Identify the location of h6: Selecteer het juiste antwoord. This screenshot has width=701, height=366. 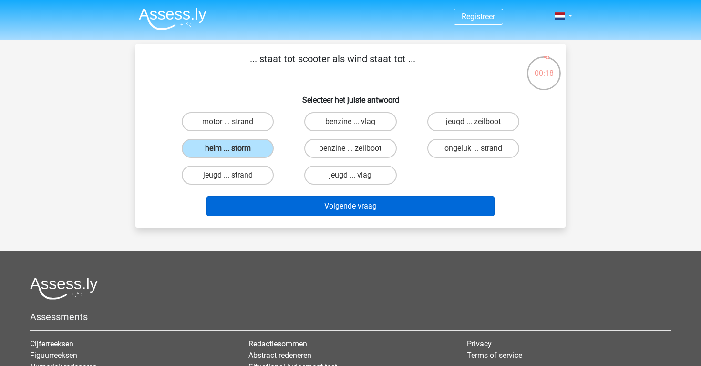
(351, 96).